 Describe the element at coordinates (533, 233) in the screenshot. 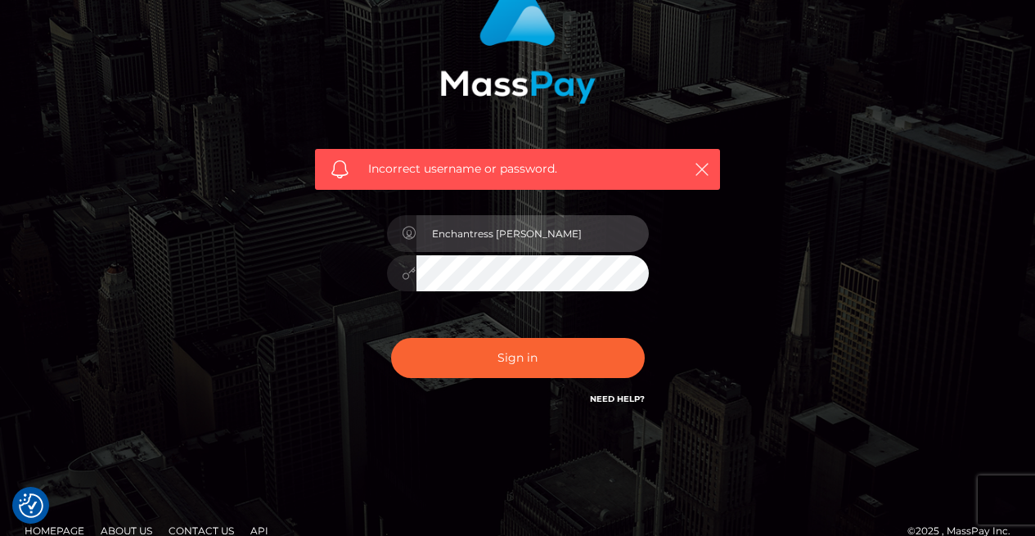

I see `input: Username...` at that location.